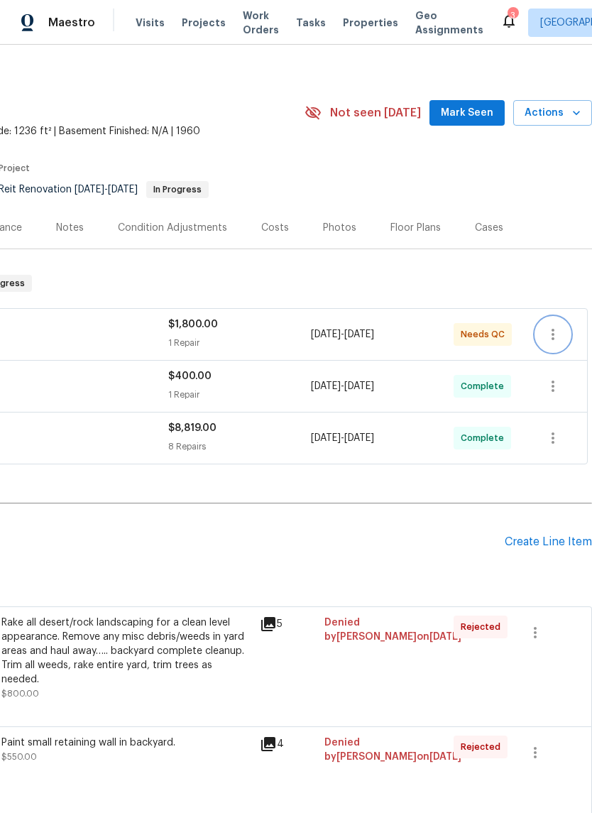 This screenshot has width=592, height=813. What do you see at coordinates (548, 542) in the screenshot?
I see `div: Create Line Item` at bounding box center [548, 542].